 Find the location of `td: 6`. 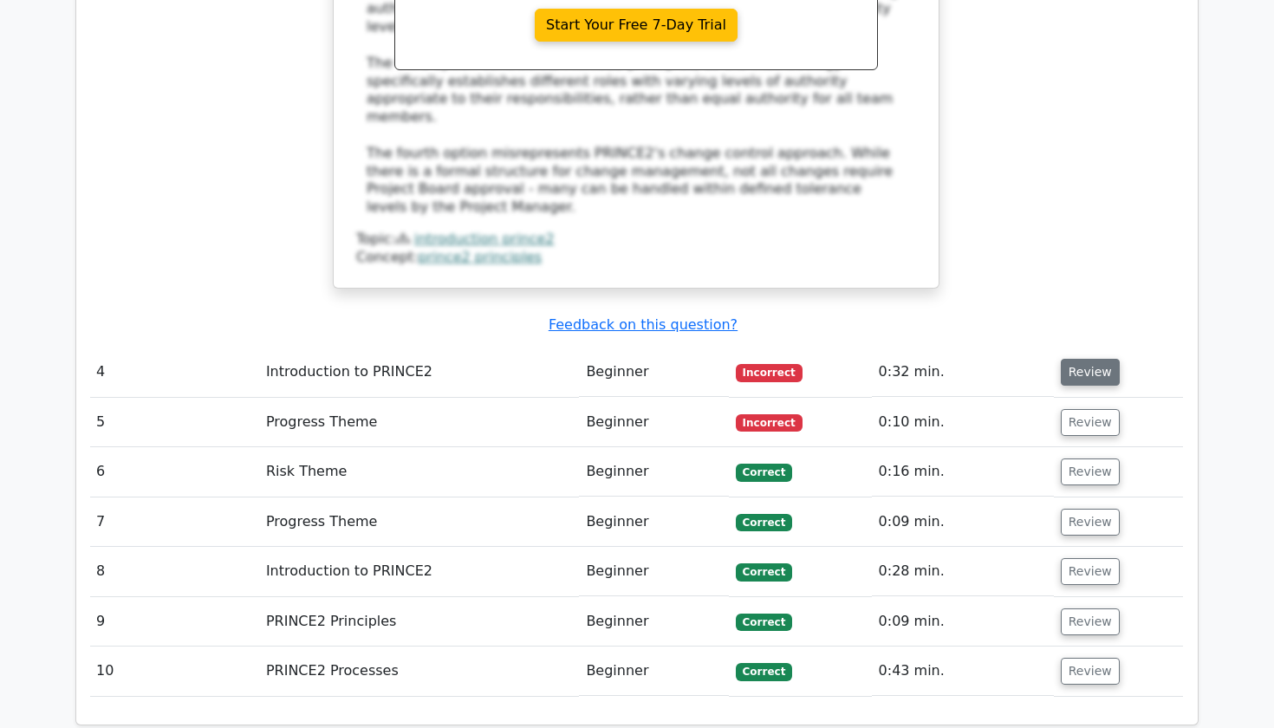

td: 6 is located at coordinates (174, 471).